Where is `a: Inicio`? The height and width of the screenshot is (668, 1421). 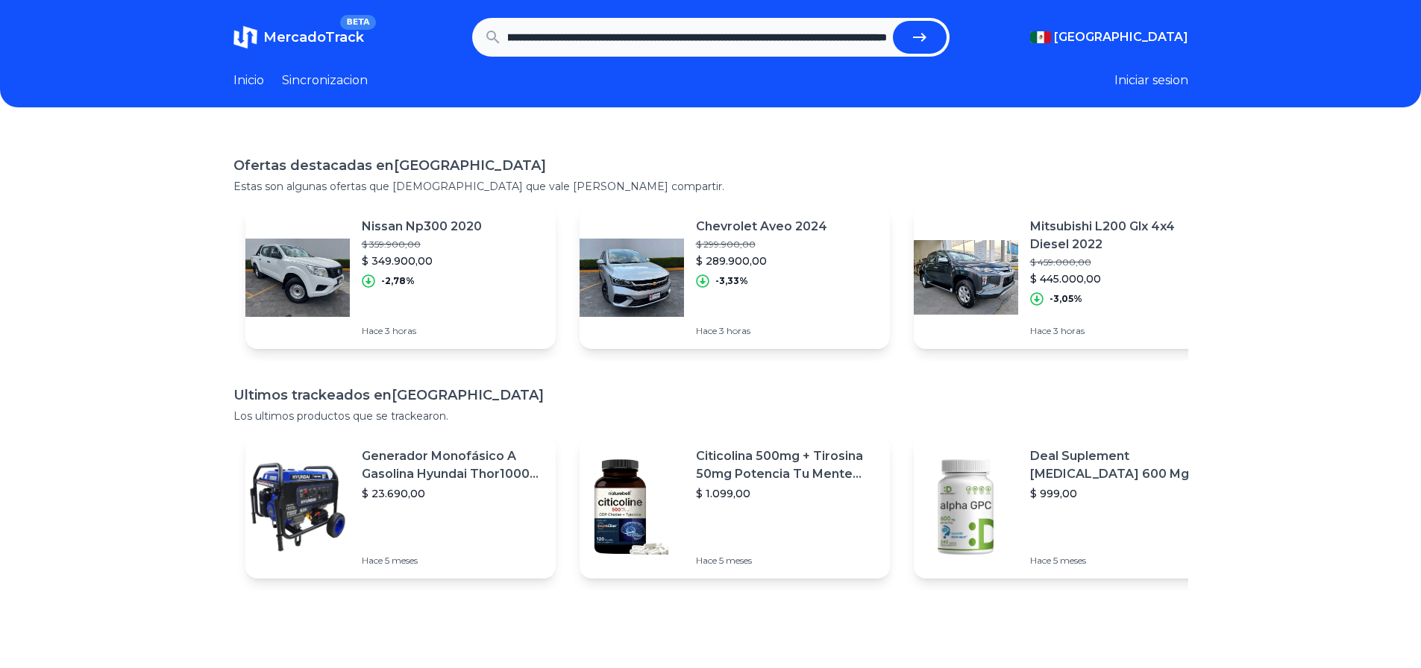
a: Inicio is located at coordinates (248, 81).